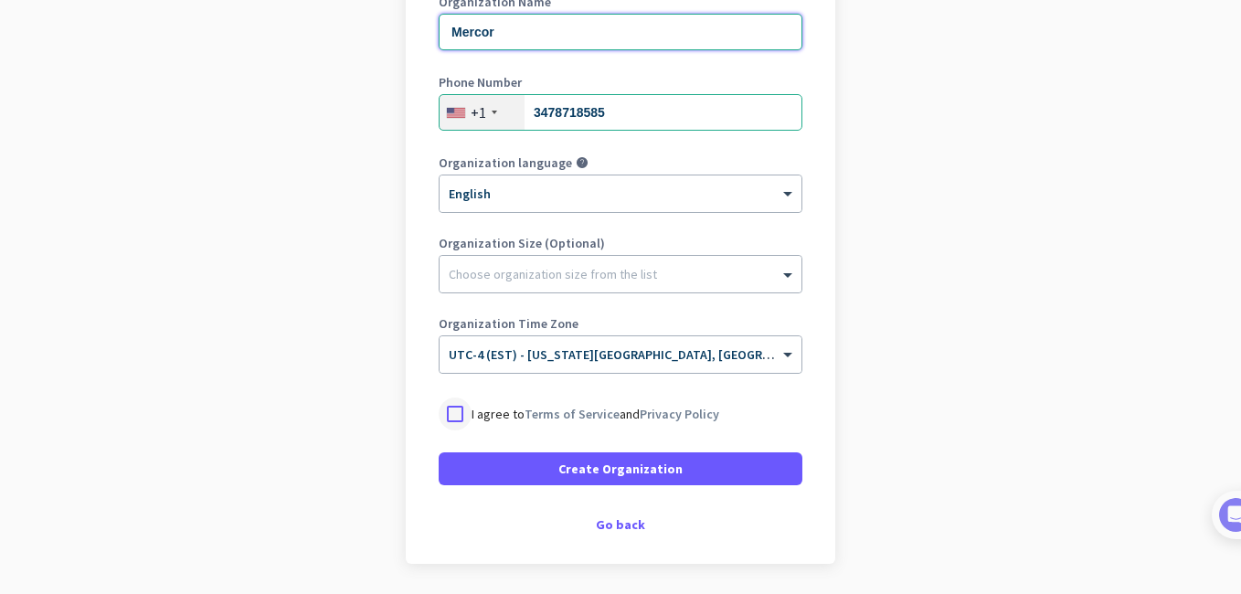 Image resolution: width=1241 pixels, height=594 pixels. I want to click on i: help, so click(582, 163).